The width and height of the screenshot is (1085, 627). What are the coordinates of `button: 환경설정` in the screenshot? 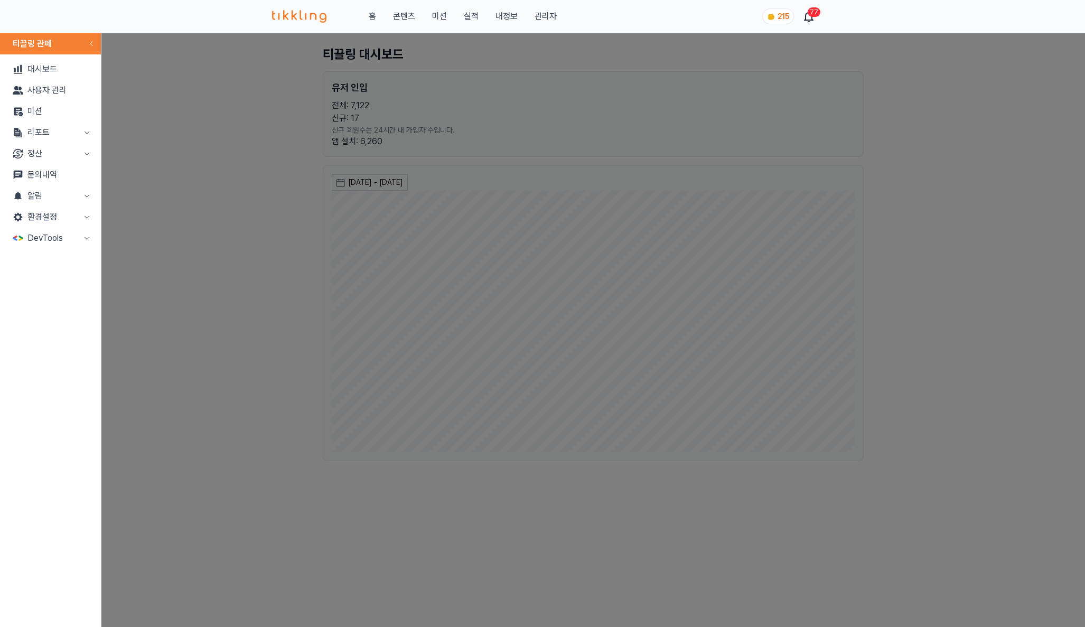 It's located at (50, 217).